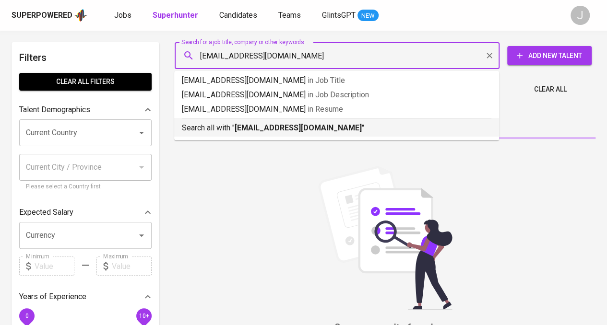  What do you see at coordinates (238, 15) in the screenshot?
I see `span: Candidates` at bounding box center [238, 15].